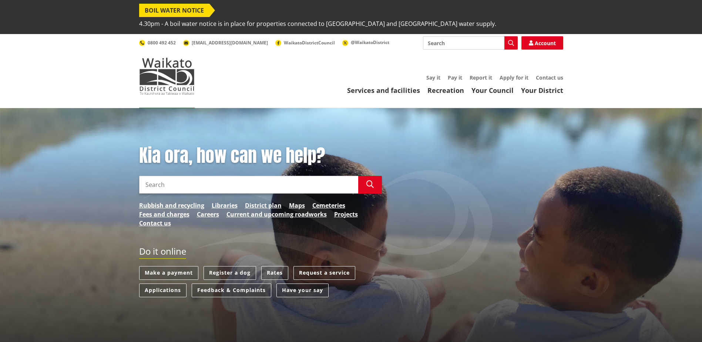 The width and height of the screenshot is (702, 342). Describe the element at coordinates (174, 10) in the screenshot. I see `span: BOIL WATER NOTICE` at that location.